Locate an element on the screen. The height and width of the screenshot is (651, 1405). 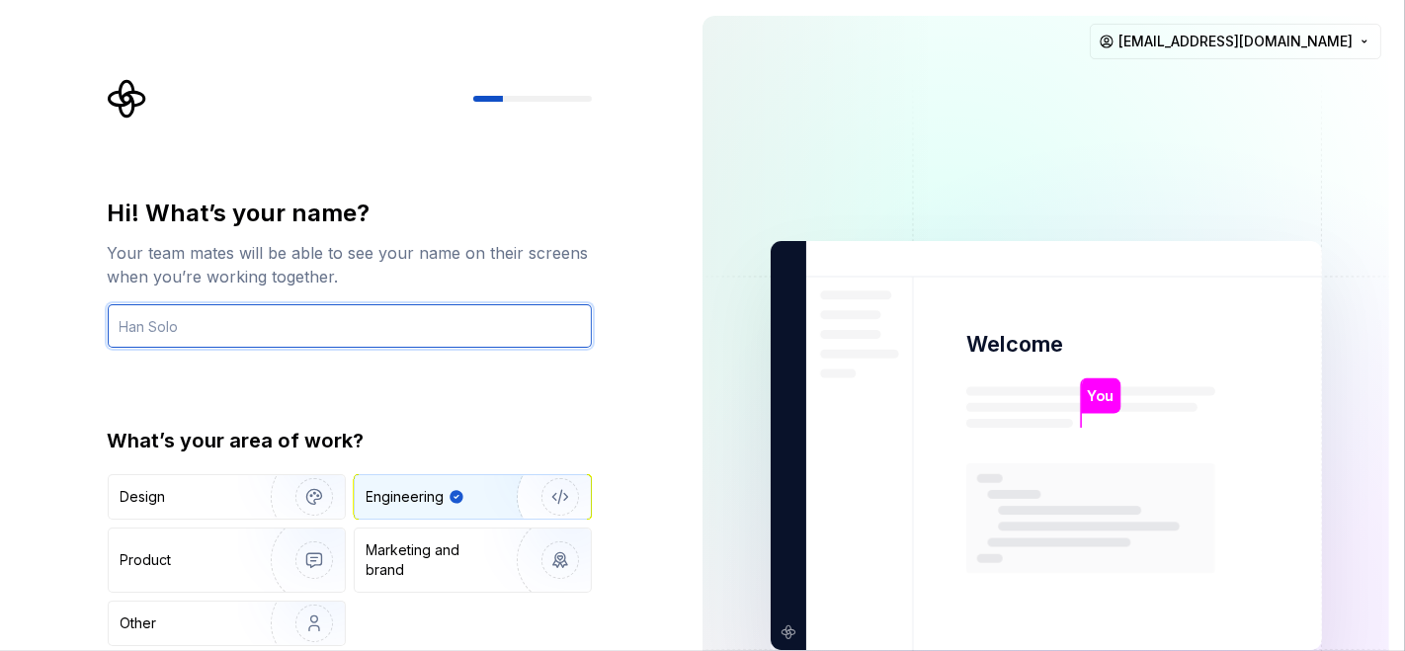
p: Welcome is located at coordinates (1015, 344).